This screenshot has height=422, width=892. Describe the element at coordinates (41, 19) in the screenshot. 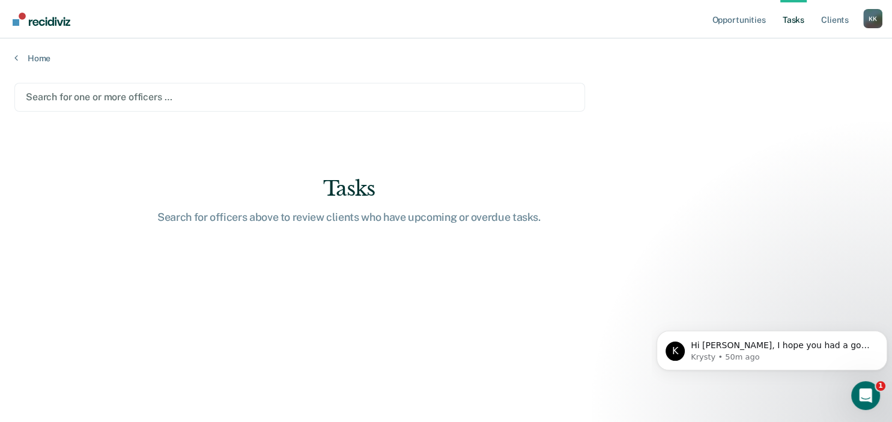

I see `img: Recidiviz` at that location.